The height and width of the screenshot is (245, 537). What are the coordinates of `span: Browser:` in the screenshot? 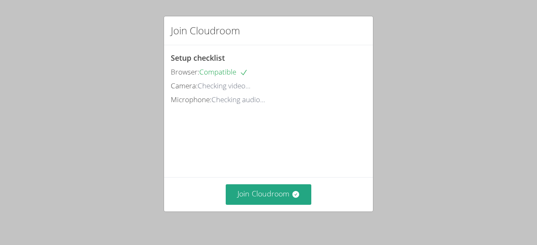 It's located at (185, 72).